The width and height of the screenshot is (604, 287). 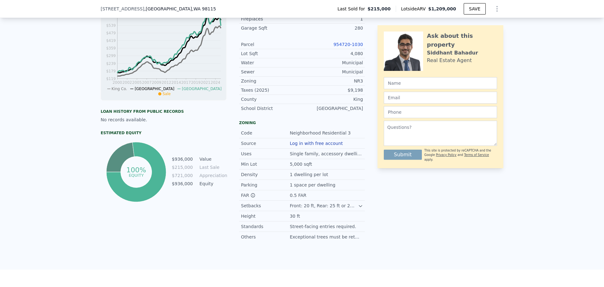 I want to click on span: , WA 98115, so click(x=204, y=9).